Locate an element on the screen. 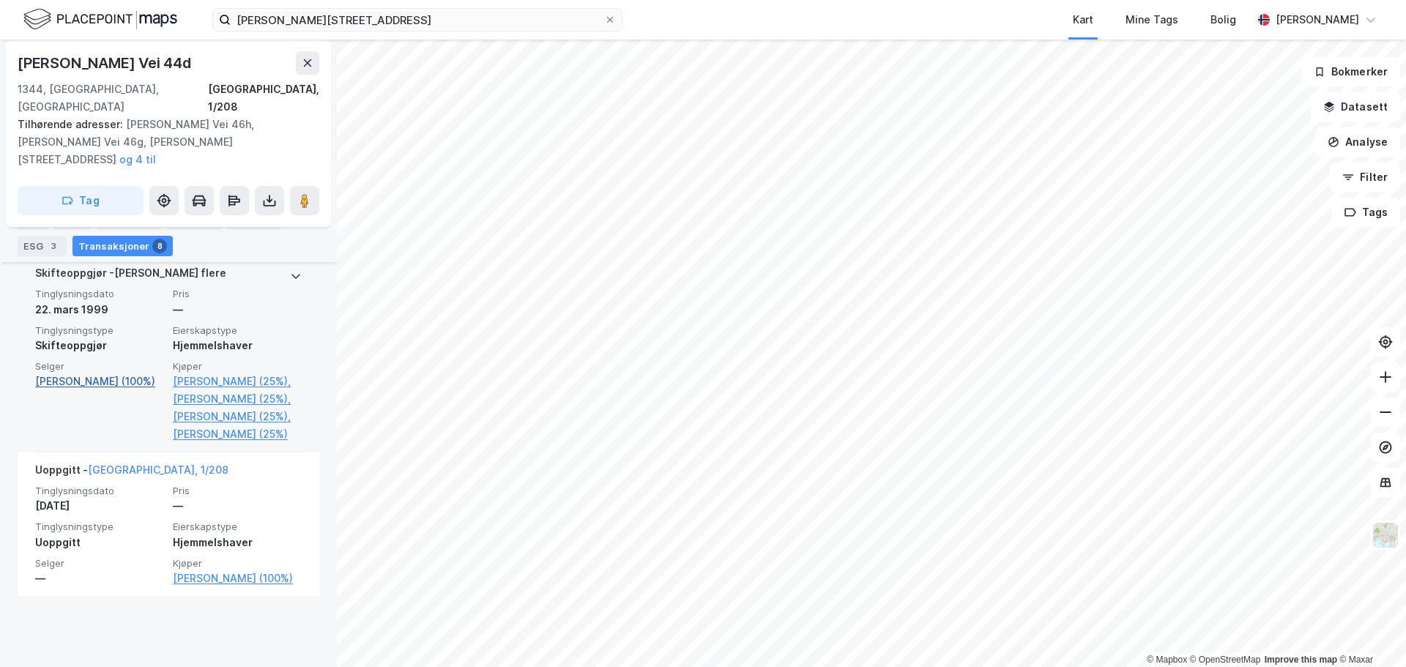 Image resolution: width=1406 pixels, height=667 pixels. input: Søk på adresse, matrikkel, gårdeiere, leietakere eller personer is located at coordinates (418, 20).